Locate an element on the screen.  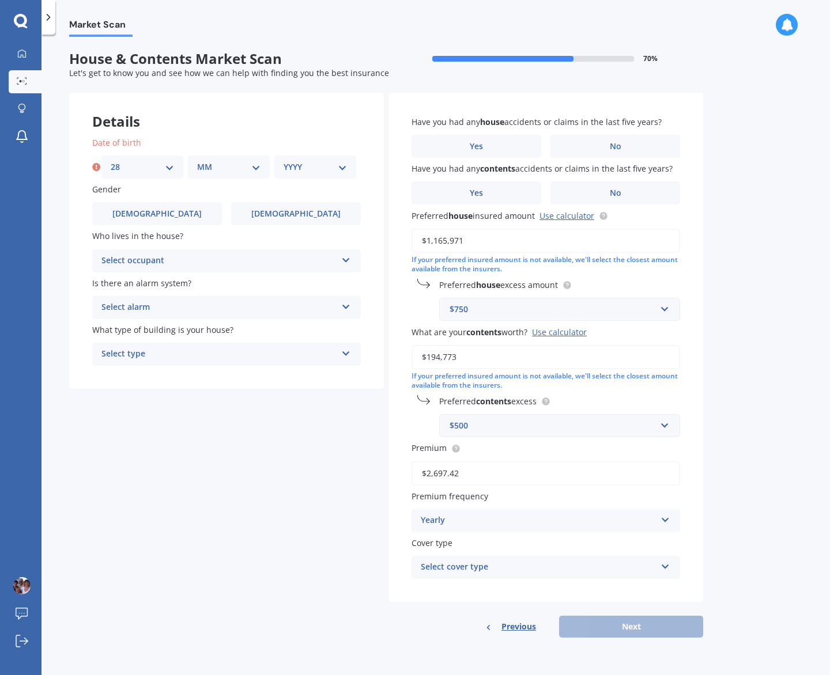
div: Select occupant is located at coordinates (219, 261).